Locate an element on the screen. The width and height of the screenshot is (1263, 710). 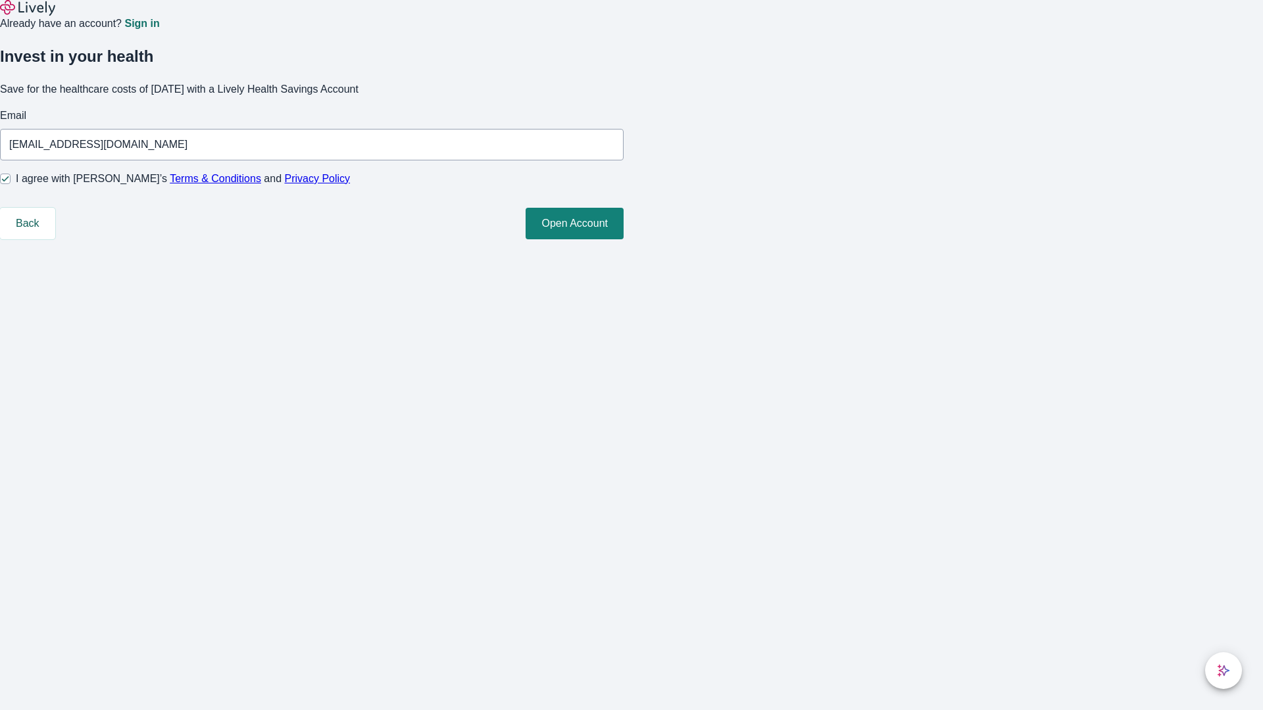
svg: Lively AI Assistant is located at coordinates (1224, 671).